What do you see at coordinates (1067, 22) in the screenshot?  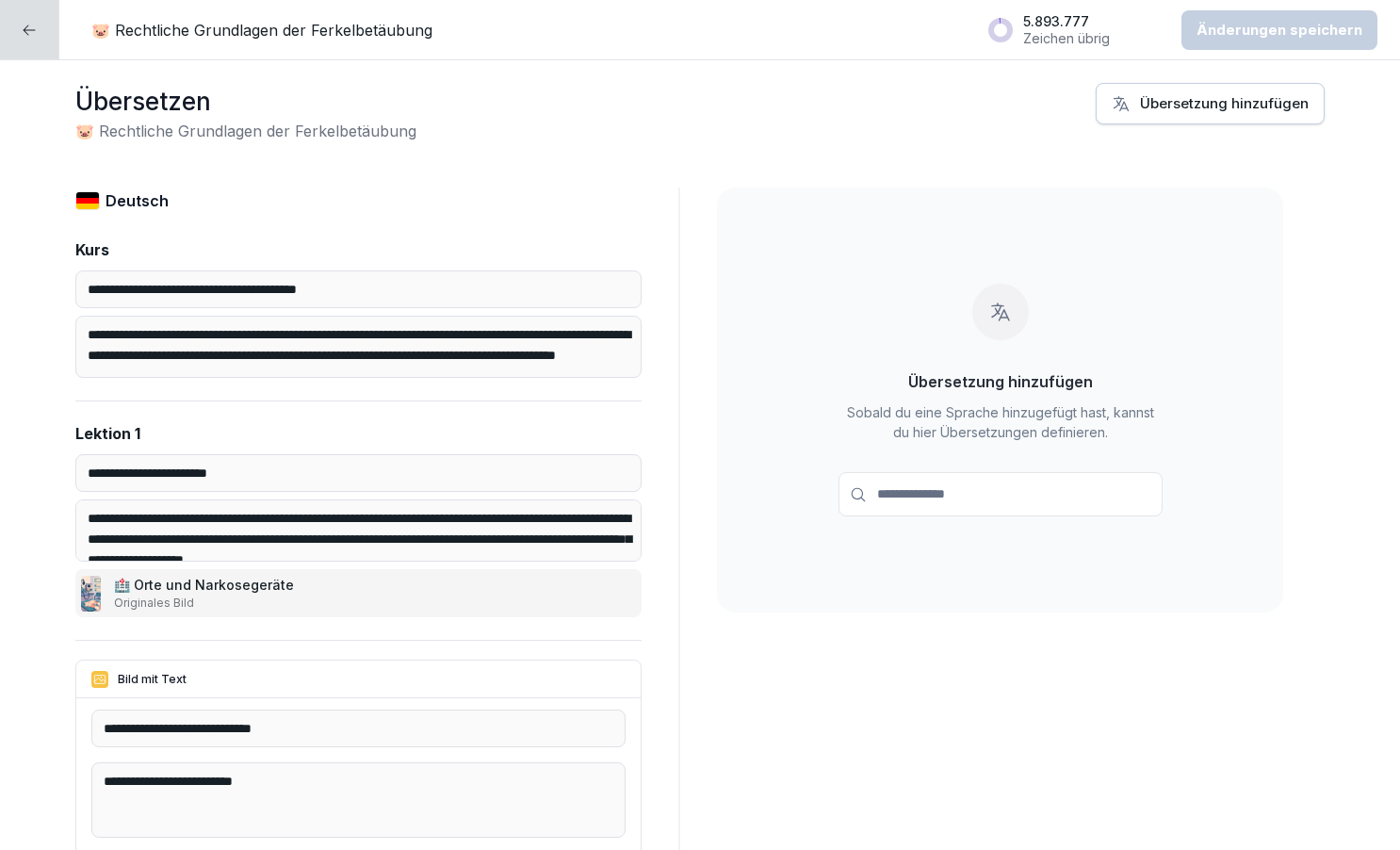 I see `p: 5.893.777` at bounding box center [1067, 22].